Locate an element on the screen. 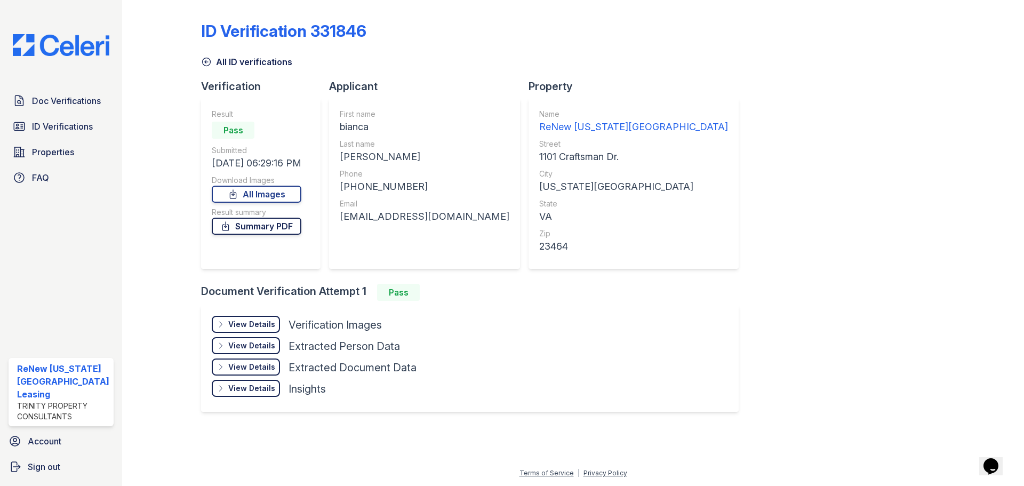 The height and width of the screenshot is (486, 1024). div: Email is located at coordinates (425, 204).